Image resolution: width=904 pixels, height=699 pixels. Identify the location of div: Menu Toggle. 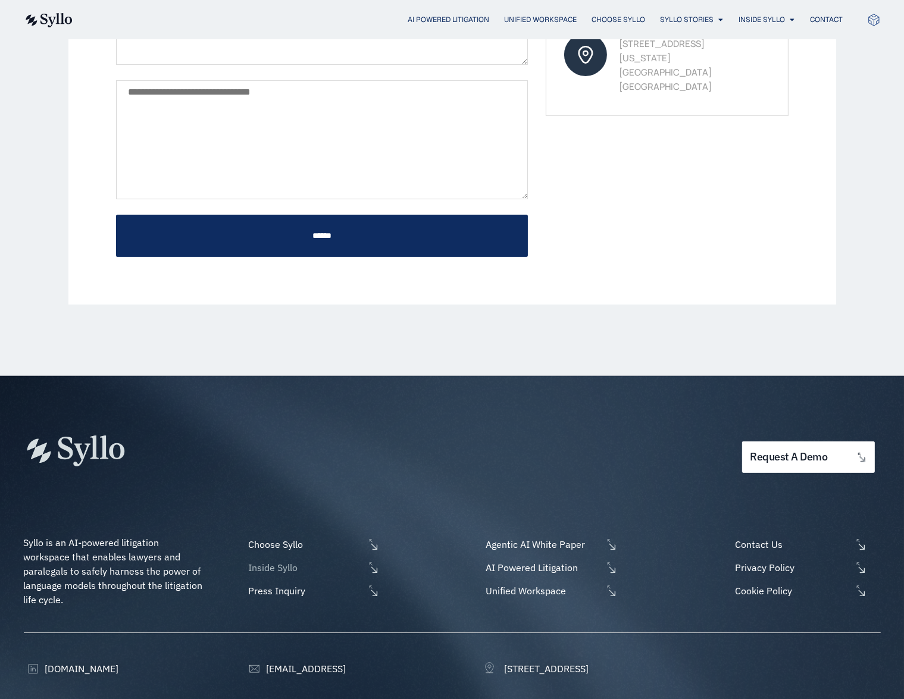
(469, 20).